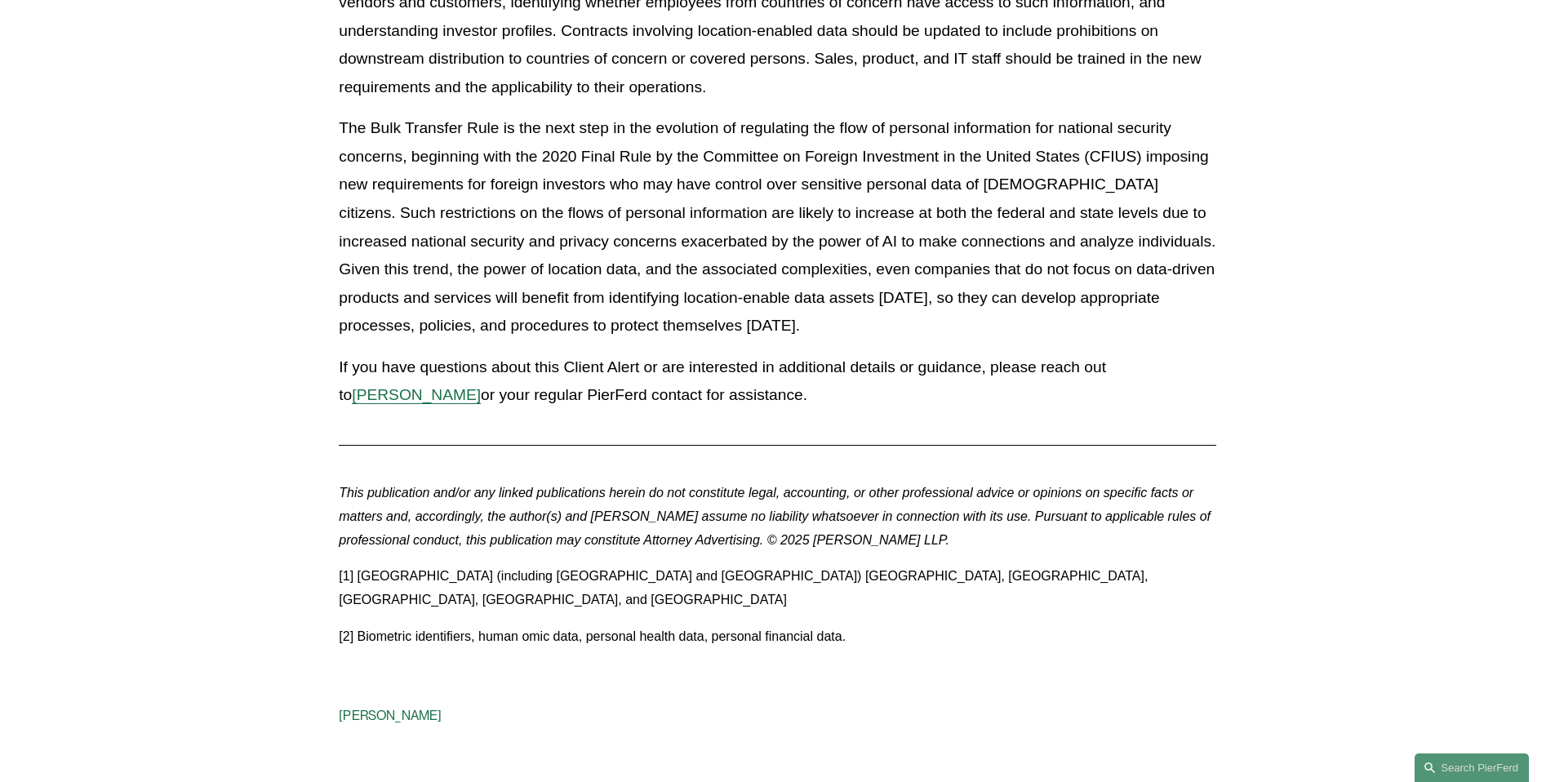 The width and height of the screenshot is (1555, 782). Describe the element at coordinates (777, 381) in the screenshot. I see `p: If you have questions about this Client Alert or are interested in additional details or guidance...` at that location.